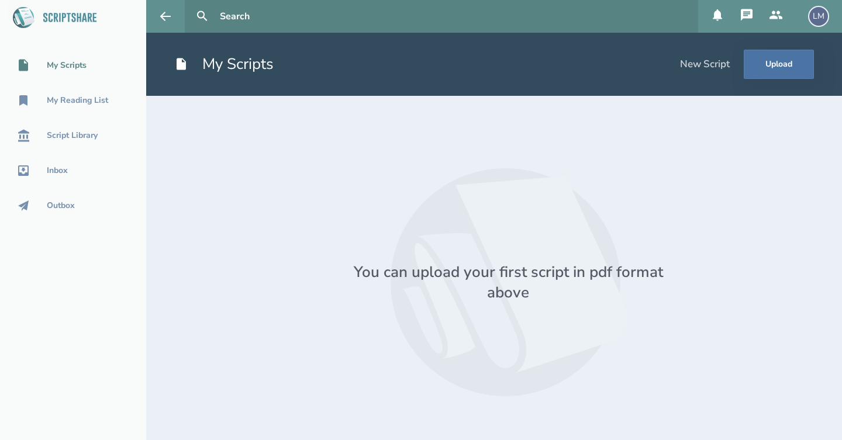  I want to click on div: Script Library, so click(72, 136).